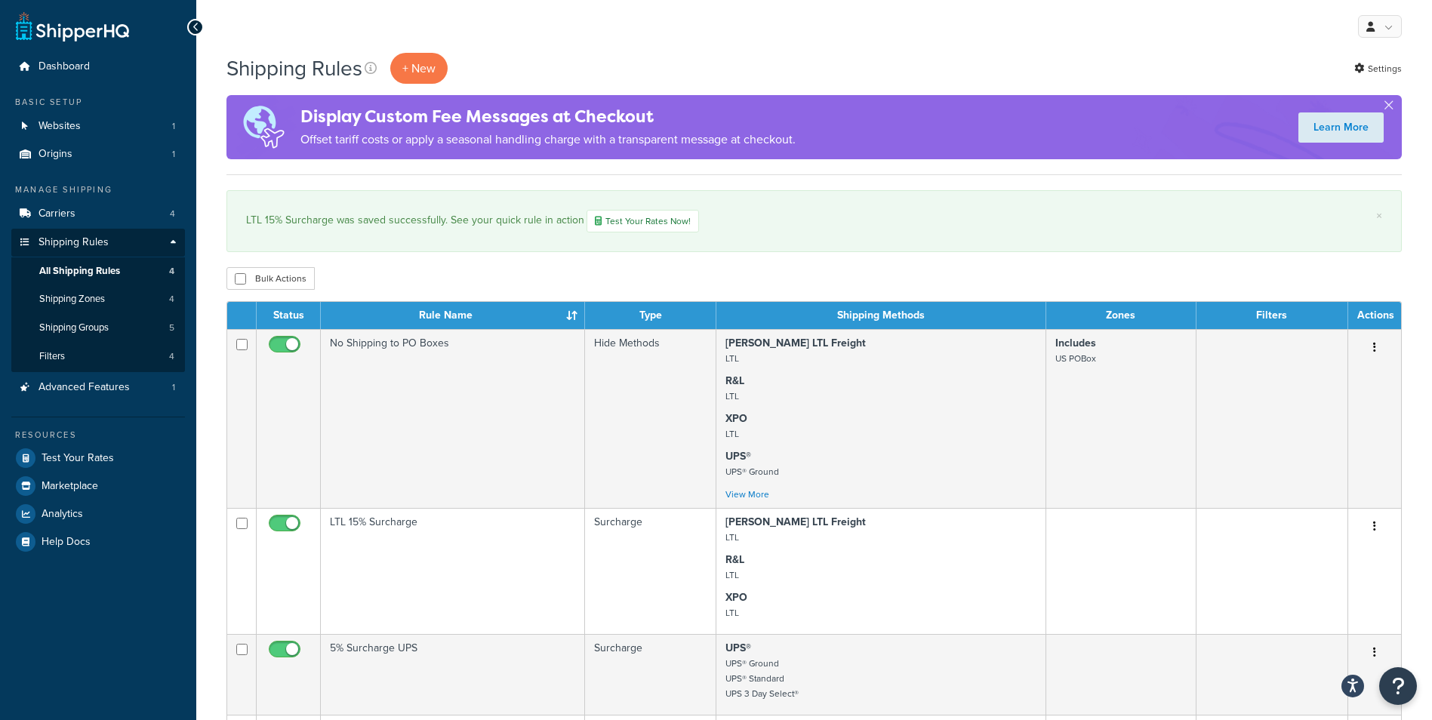  Describe the element at coordinates (270, 279) in the screenshot. I see `button: Bulk Actions` at that location.